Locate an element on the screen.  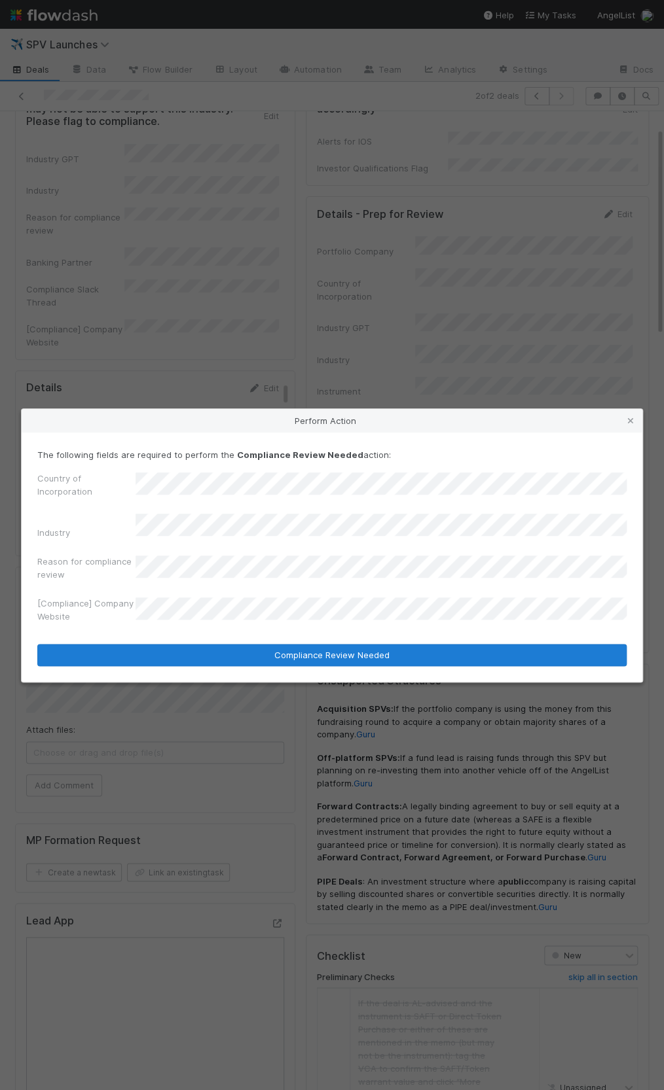
label: Reason for compliance review is located at coordinates (86, 568).